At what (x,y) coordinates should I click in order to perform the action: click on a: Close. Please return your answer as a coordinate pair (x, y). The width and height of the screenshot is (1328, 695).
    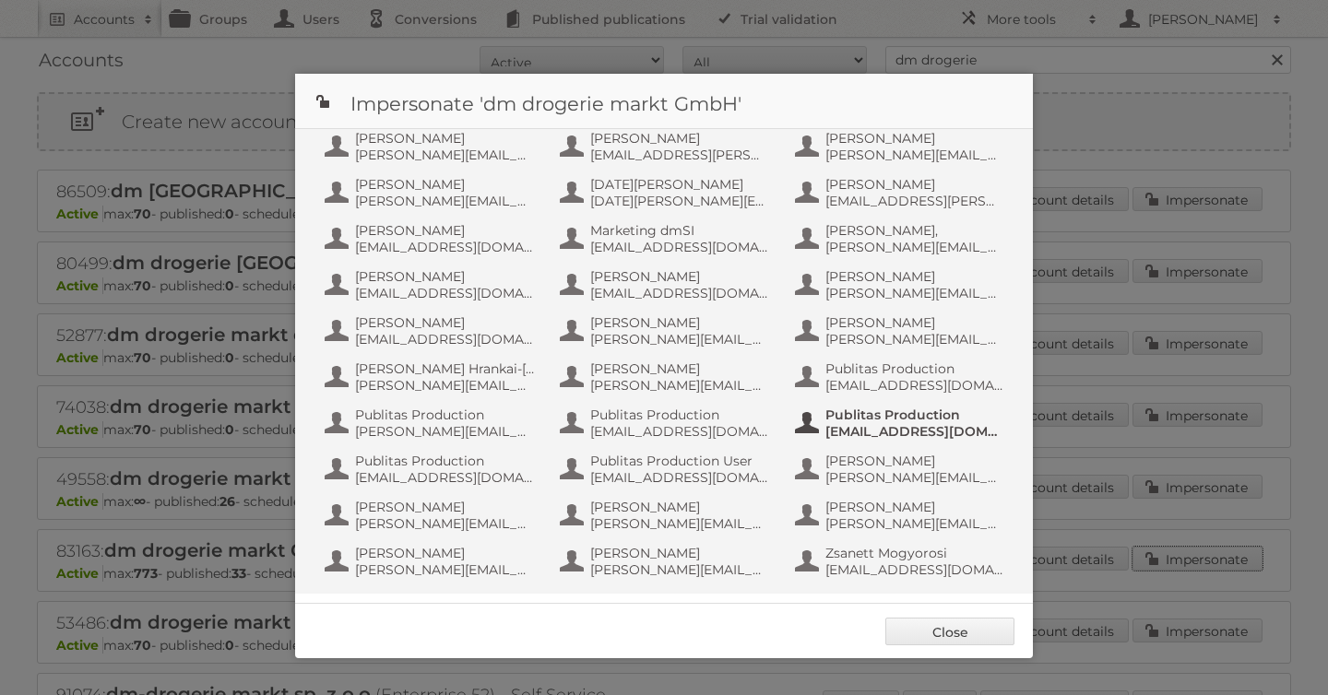
    Looking at the image, I should click on (950, 632).